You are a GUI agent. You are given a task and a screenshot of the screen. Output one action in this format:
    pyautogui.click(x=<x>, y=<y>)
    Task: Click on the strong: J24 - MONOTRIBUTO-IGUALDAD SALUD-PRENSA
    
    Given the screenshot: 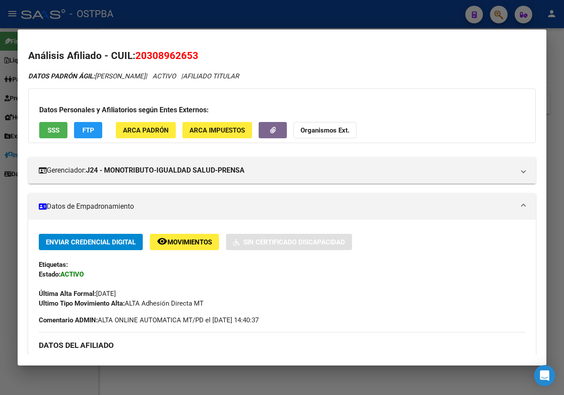 What is the action you would take?
    pyautogui.click(x=165, y=170)
    